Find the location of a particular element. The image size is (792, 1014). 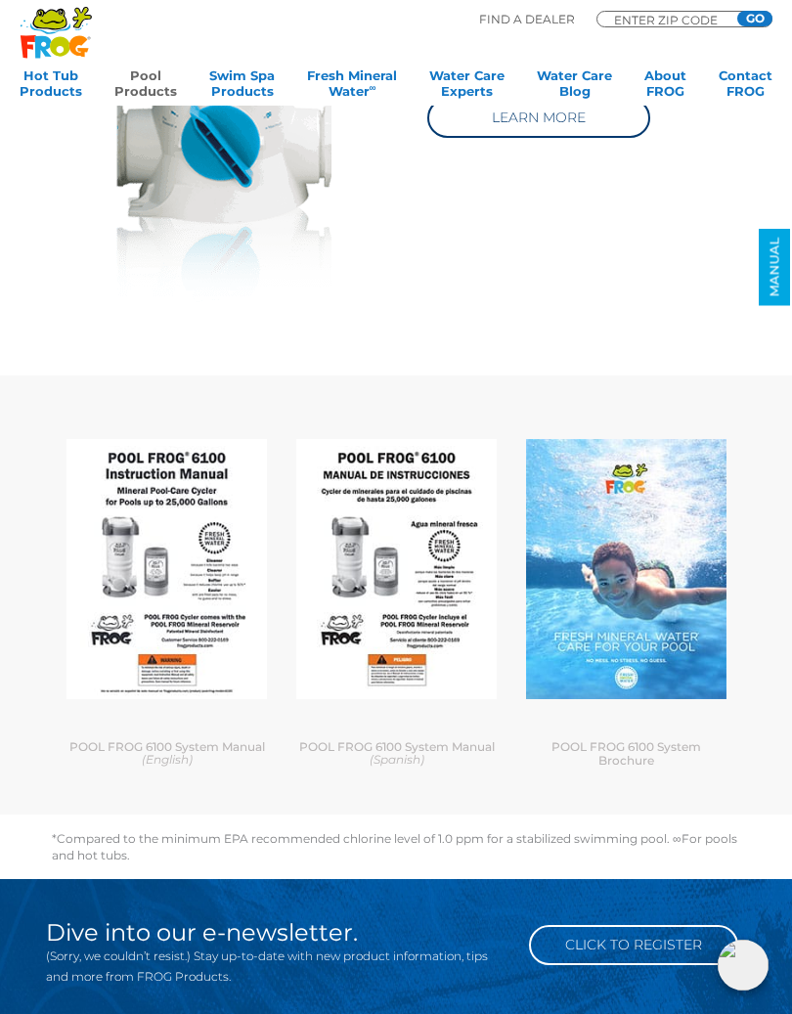

a: POOL FROG 6100 System Manual (Spanish) is located at coordinates (396, 752).